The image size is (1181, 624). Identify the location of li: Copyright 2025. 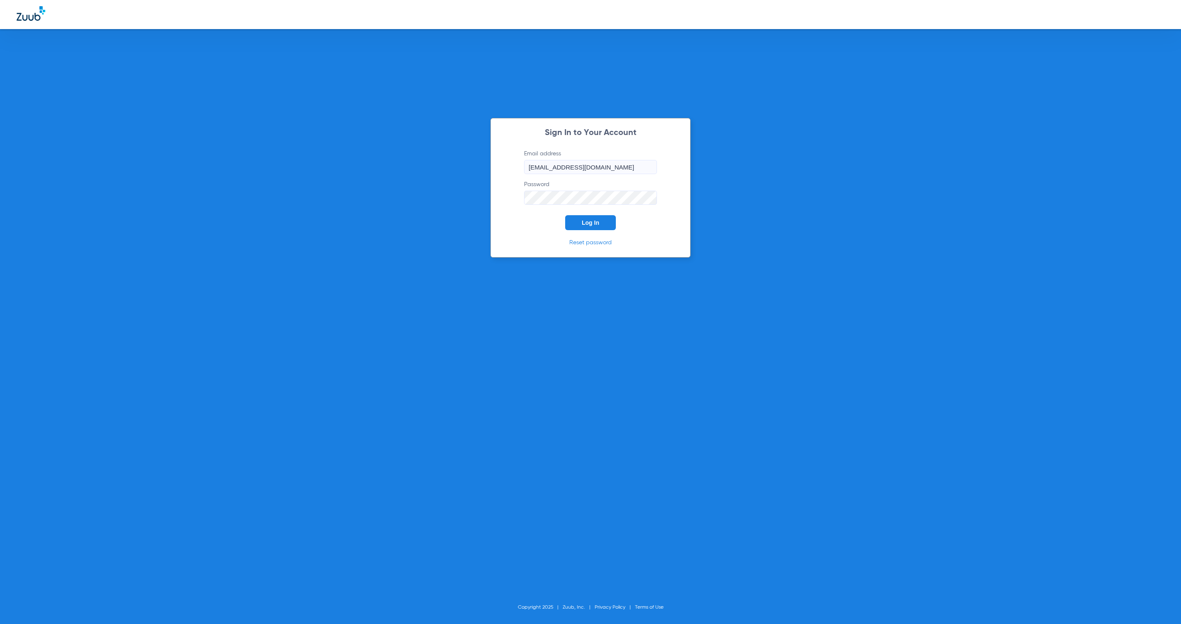
(540, 607).